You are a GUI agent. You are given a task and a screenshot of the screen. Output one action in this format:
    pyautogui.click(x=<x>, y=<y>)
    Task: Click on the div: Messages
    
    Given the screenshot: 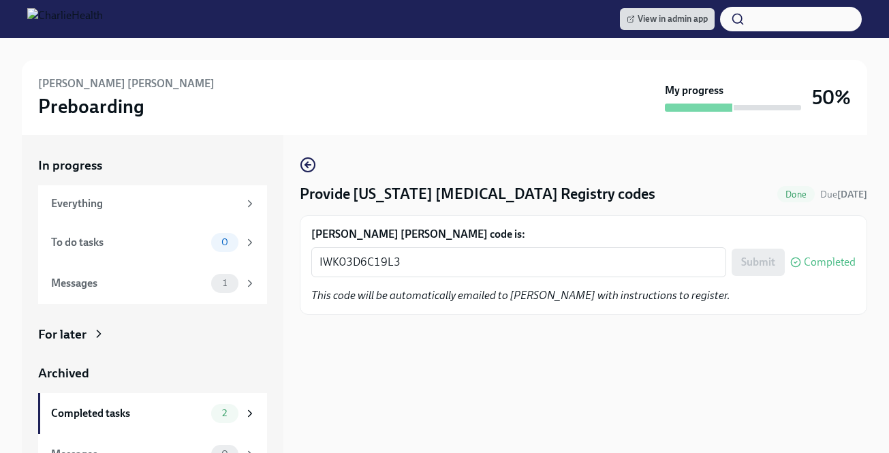 What is the action you would take?
    pyautogui.click(x=128, y=283)
    